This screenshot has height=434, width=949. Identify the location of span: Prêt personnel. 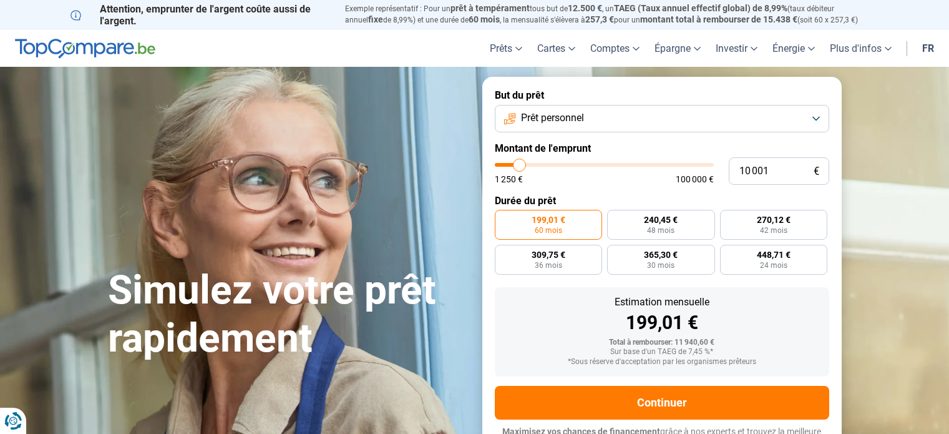
(552, 118).